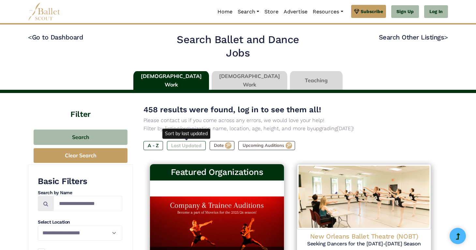 This screenshot has height=250, width=476. I want to click on h4: Select Location, so click(80, 222).